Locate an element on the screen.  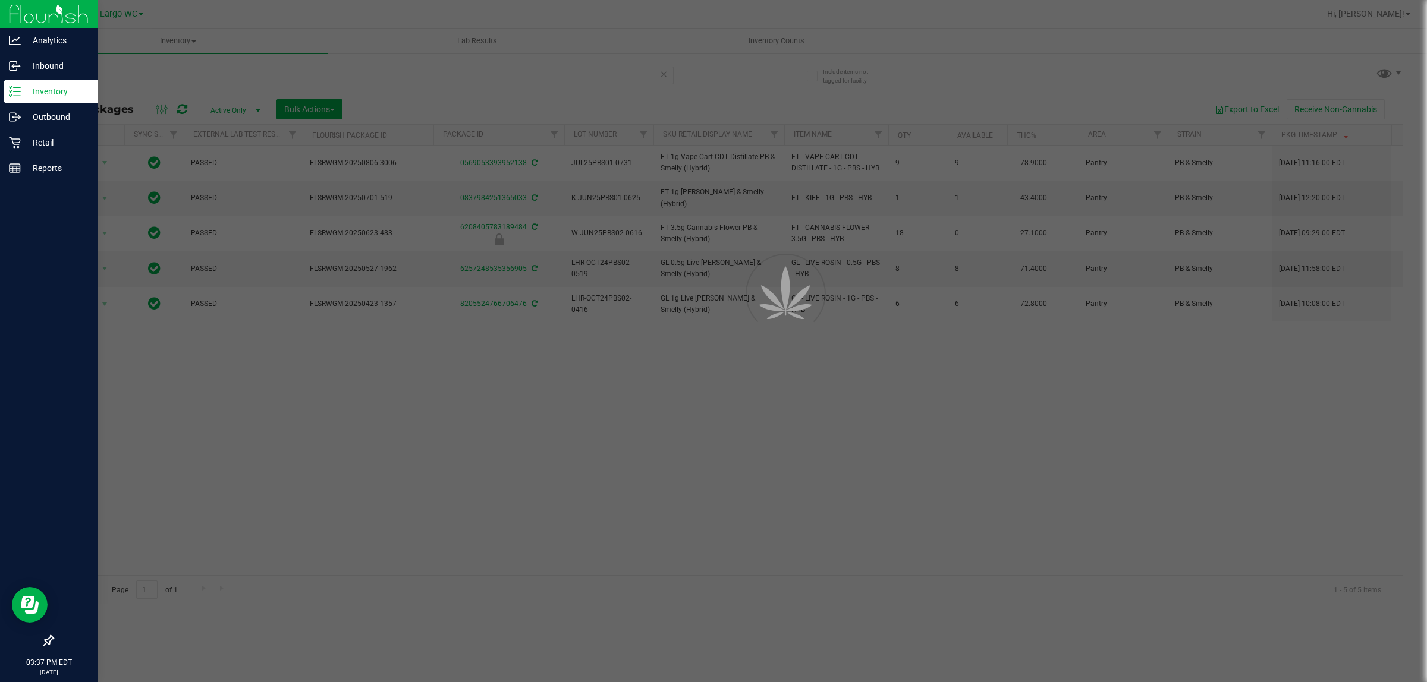
p: Outbound is located at coordinates (56, 117).